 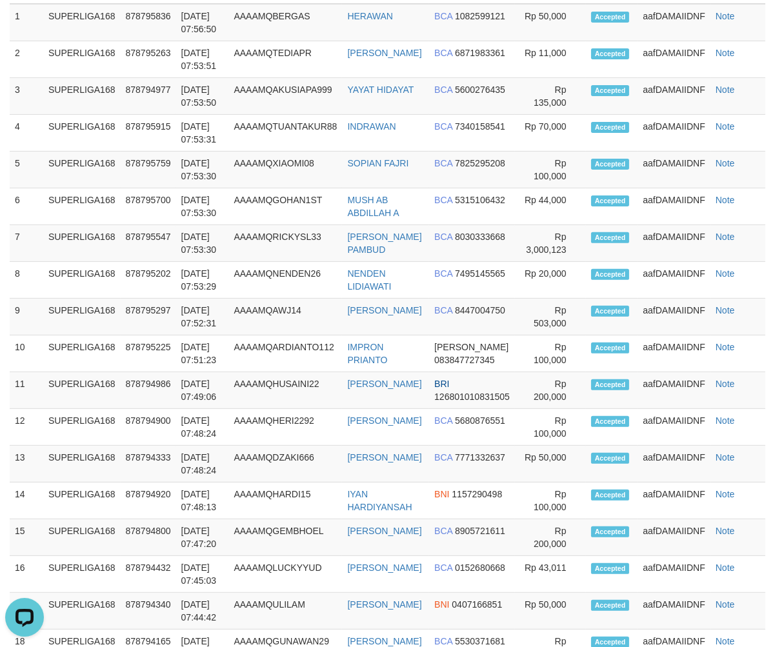 I want to click on td: Rp 3,000,123, so click(x=550, y=243).